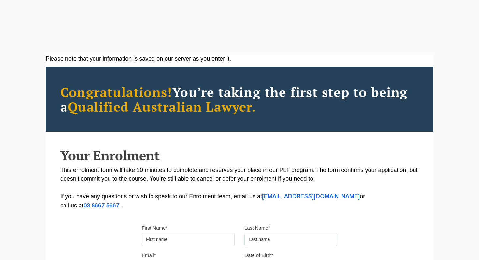 The width and height of the screenshot is (479, 260). What do you see at coordinates (162, 106) in the screenshot?
I see `span: Qualified Australian Lawyer.` at bounding box center [162, 106].